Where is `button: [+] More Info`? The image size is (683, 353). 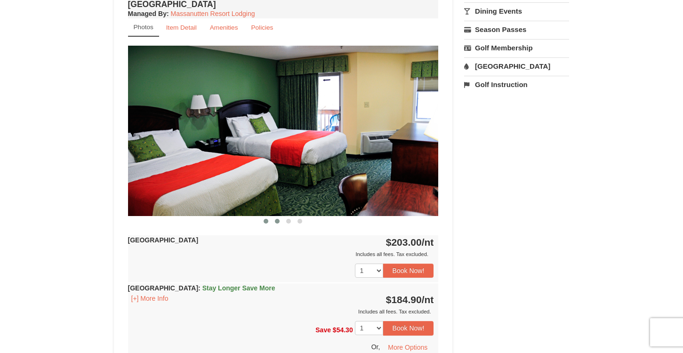 button: [+] More Info is located at coordinates (150, 298).